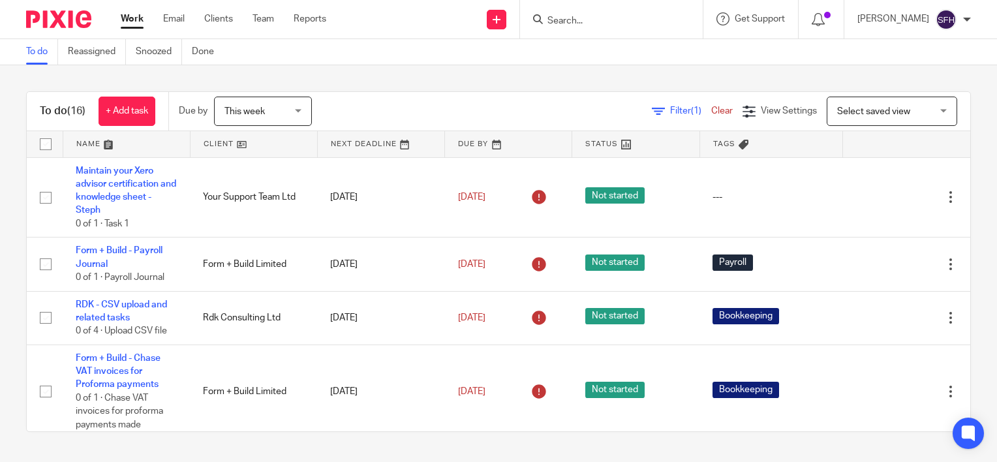 This screenshot has width=997, height=462. Describe the element at coordinates (253, 197) in the screenshot. I see `td: Your Support Team Ltd` at that location.